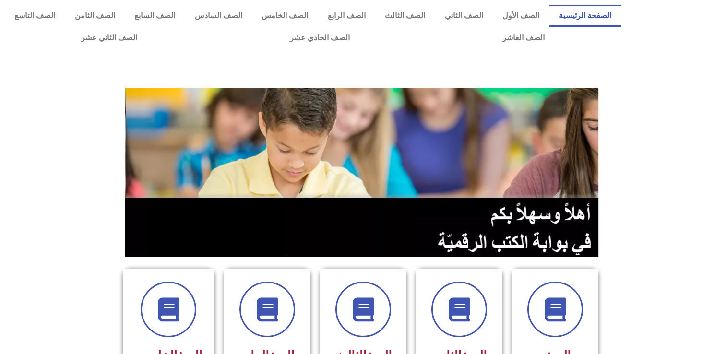  Describe the element at coordinates (285, 16) in the screenshot. I see `a: الصف الخامس` at that location.